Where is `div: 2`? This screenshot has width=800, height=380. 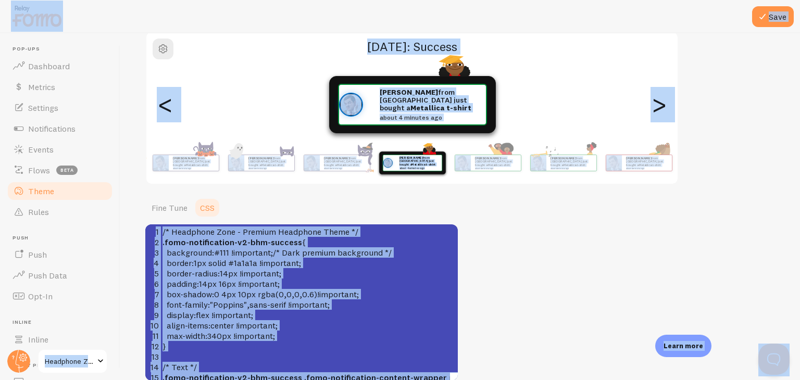 div: 2 is located at coordinates (153, 242).